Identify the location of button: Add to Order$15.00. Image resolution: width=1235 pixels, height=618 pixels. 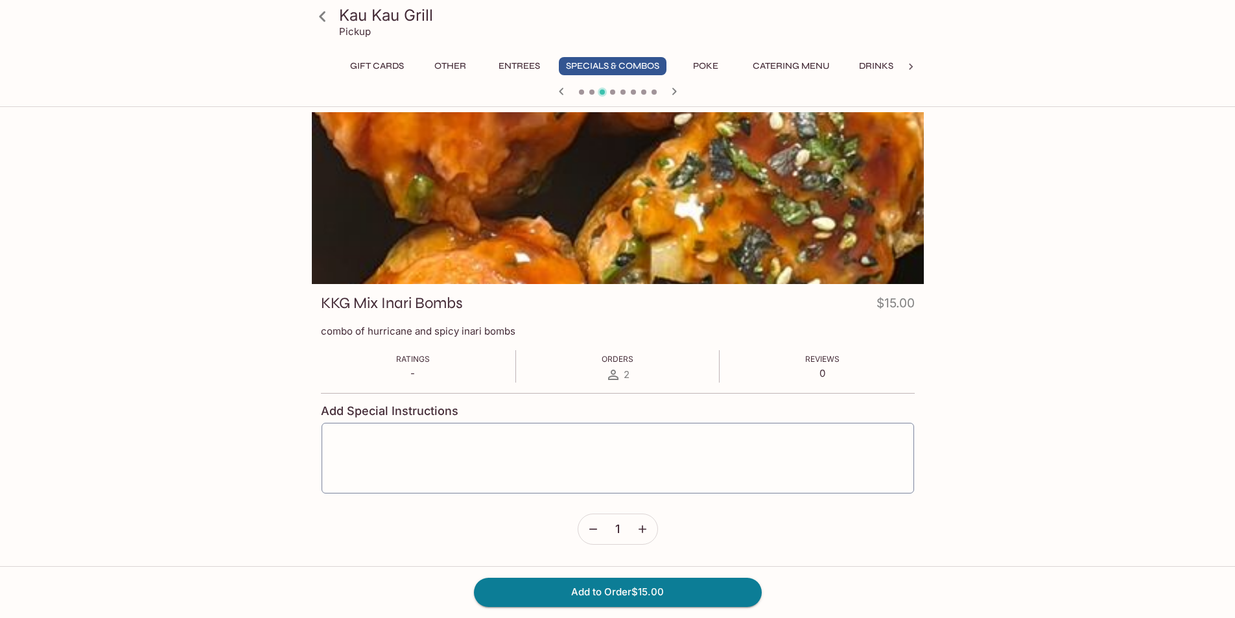
(618, 592).